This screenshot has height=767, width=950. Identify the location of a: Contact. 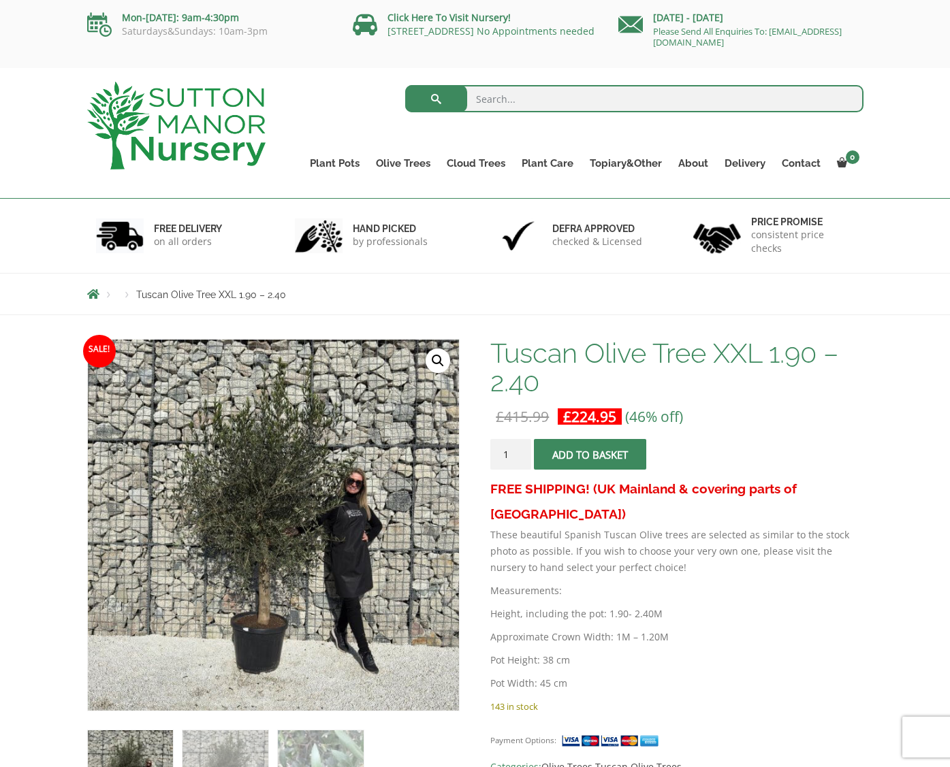
(801, 163).